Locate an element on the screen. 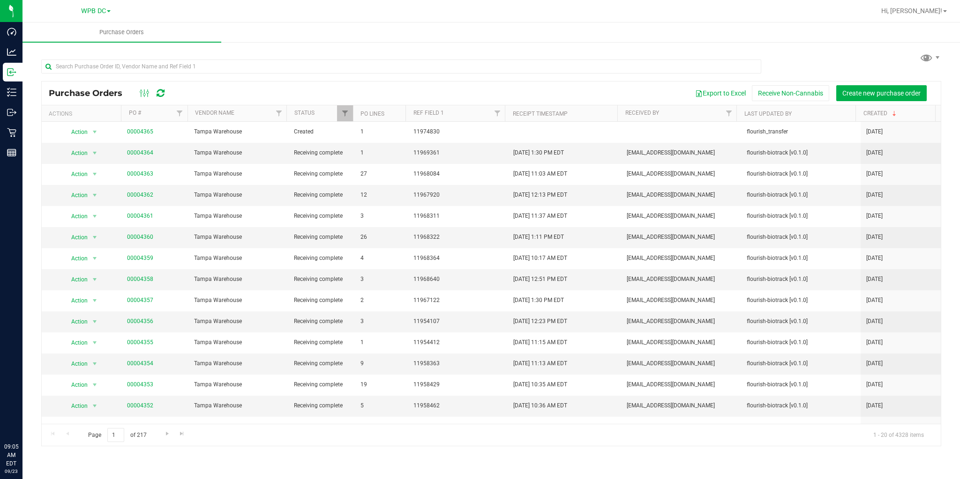 Image resolution: width=960 pixels, height=479 pixels. span: 27 is located at coordinates (381, 174).